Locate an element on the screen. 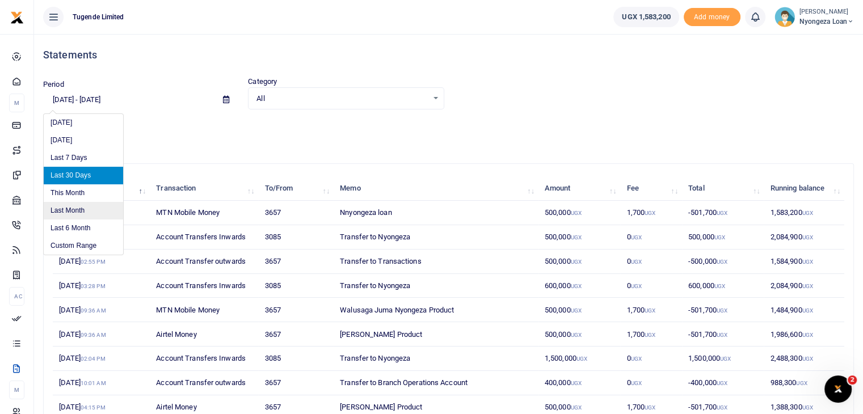 The width and height of the screenshot is (863, 414). td: -500,000 is located at coordinates (722, 261).